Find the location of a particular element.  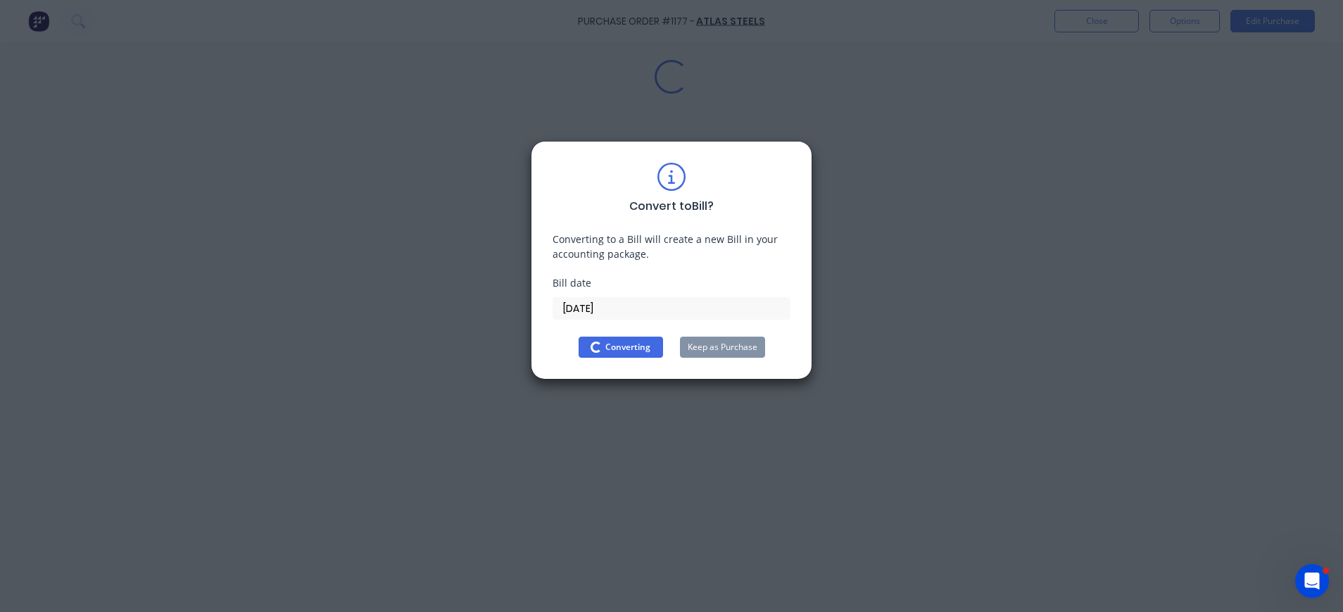

button: Keep as Purchase is located at coordinates (722, 347).